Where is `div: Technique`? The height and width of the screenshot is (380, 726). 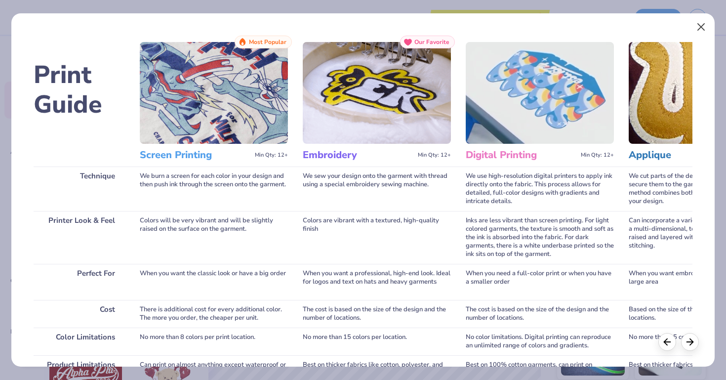 div: Technique is located at coordinates (79, 189).